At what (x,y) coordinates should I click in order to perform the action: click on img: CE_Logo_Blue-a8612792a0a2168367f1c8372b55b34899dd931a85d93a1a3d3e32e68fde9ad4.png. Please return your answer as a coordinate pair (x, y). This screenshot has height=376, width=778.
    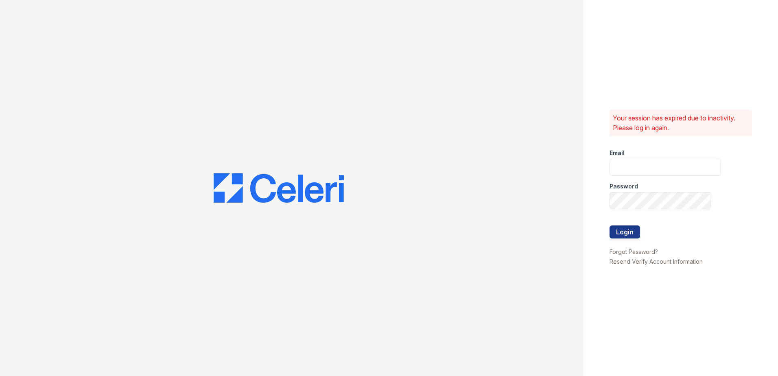
    Looking at the image, I should click on (279, 188).